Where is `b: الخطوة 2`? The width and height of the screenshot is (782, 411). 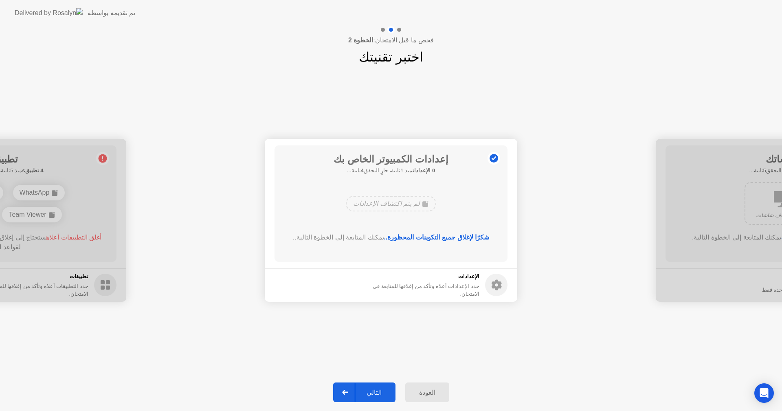
b: الخطوة 2 is located at coordinates (360, 40).